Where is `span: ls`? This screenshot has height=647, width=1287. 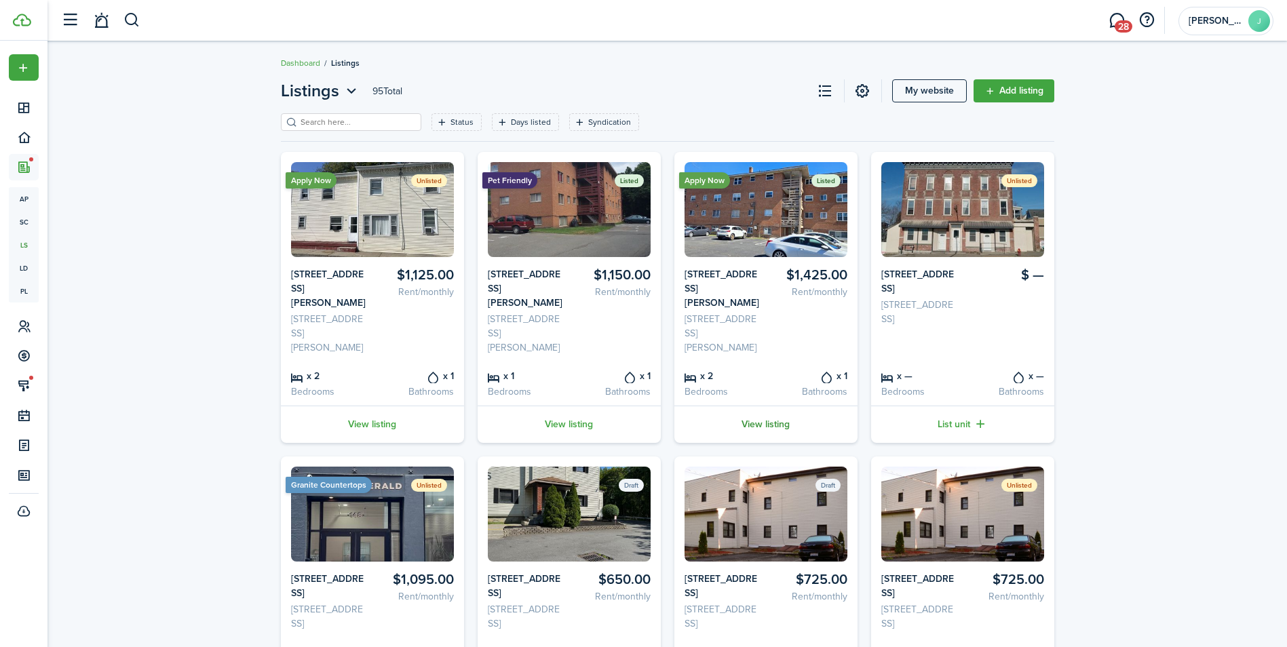 span: ls is located at coordinates (24, 245).